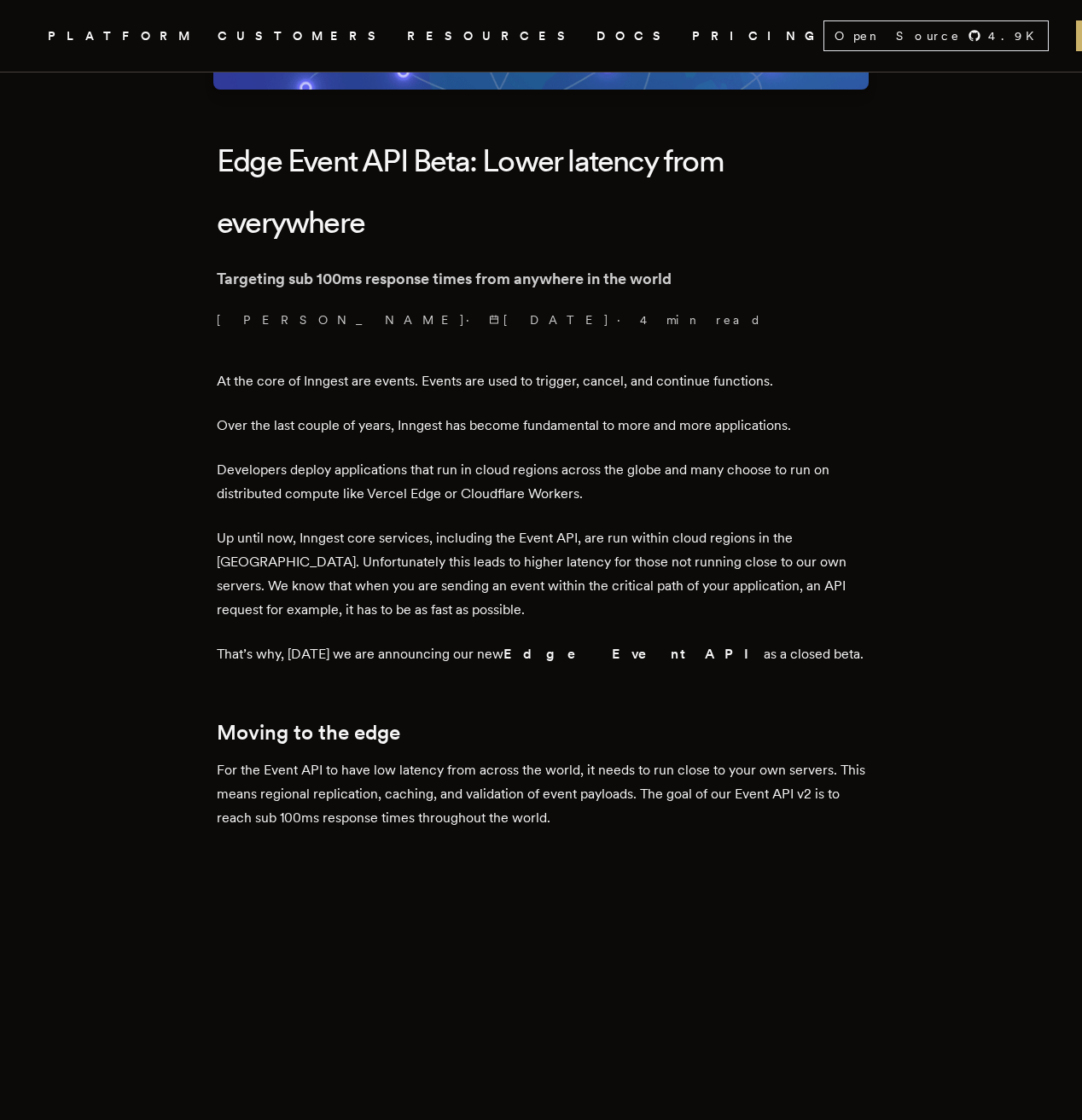  I want to click on p: Targeting sub 100ms response times from anywhere in the world, so click(541, 279).